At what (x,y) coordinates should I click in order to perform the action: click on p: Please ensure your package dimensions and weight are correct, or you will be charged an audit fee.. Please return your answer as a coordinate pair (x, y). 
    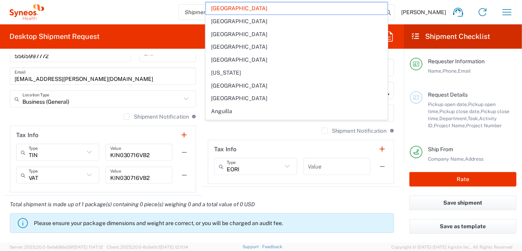
    Looking at the image, I should click on (212, 223).